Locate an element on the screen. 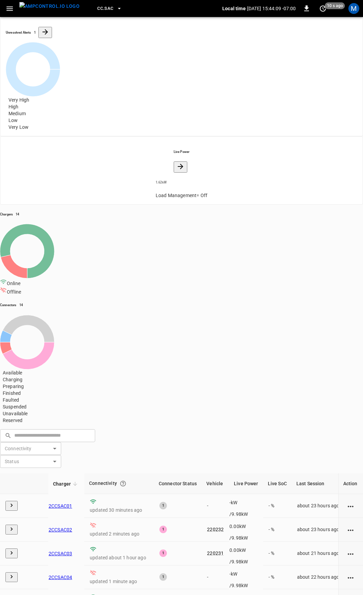  p: updated 2 minutes ago is located at coordinates (119, 534).